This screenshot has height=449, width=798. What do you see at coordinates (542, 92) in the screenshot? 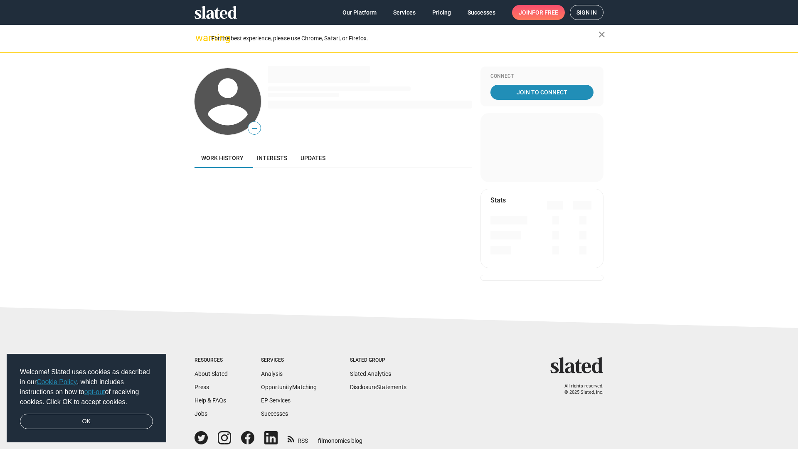
I see `span: Join To Connect` at bounding box center [542, 92].